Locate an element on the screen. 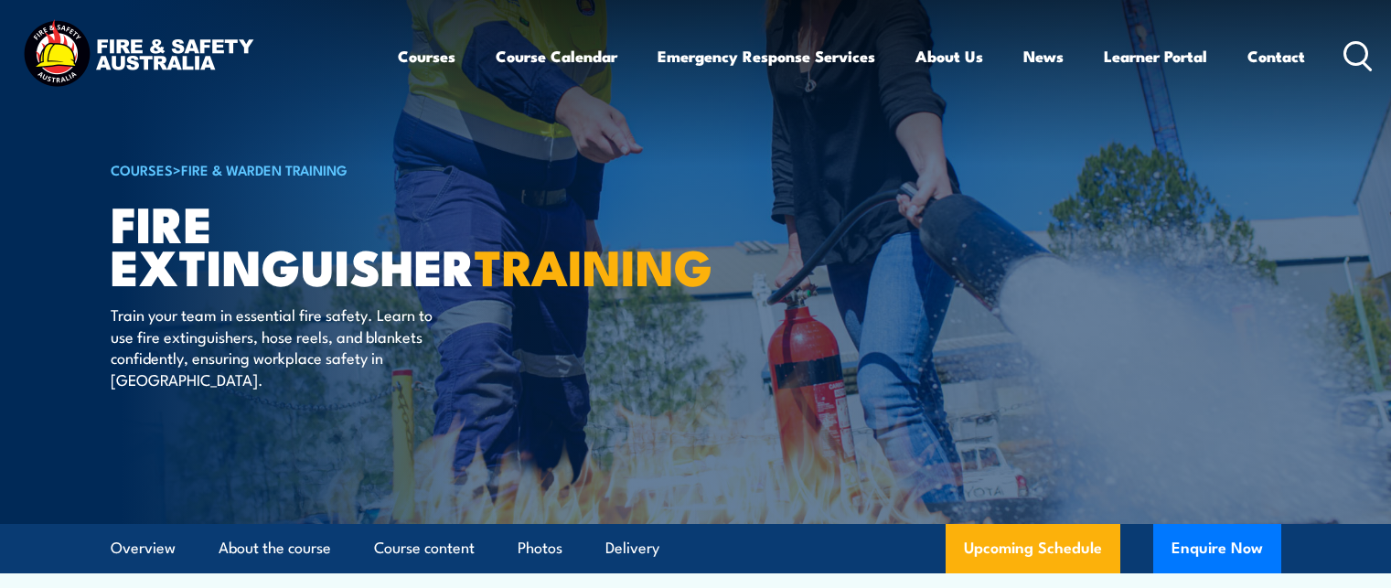  a: Overview is located at coordinates (143, 548).